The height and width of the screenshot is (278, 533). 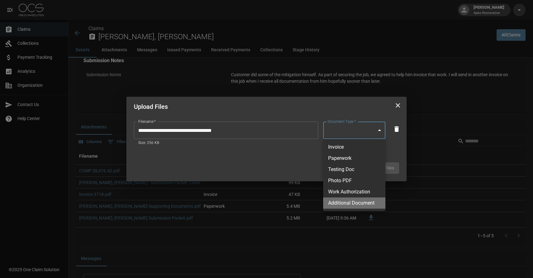 I want to click on li: Testing Doc, so click(x=354, y=170).